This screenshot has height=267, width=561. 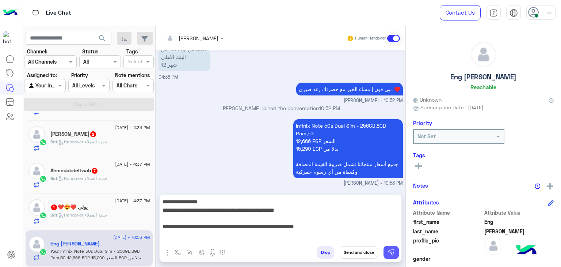 I want to click on p: 17/8/2025, 10:53 PM, so click(x=348, y=148).